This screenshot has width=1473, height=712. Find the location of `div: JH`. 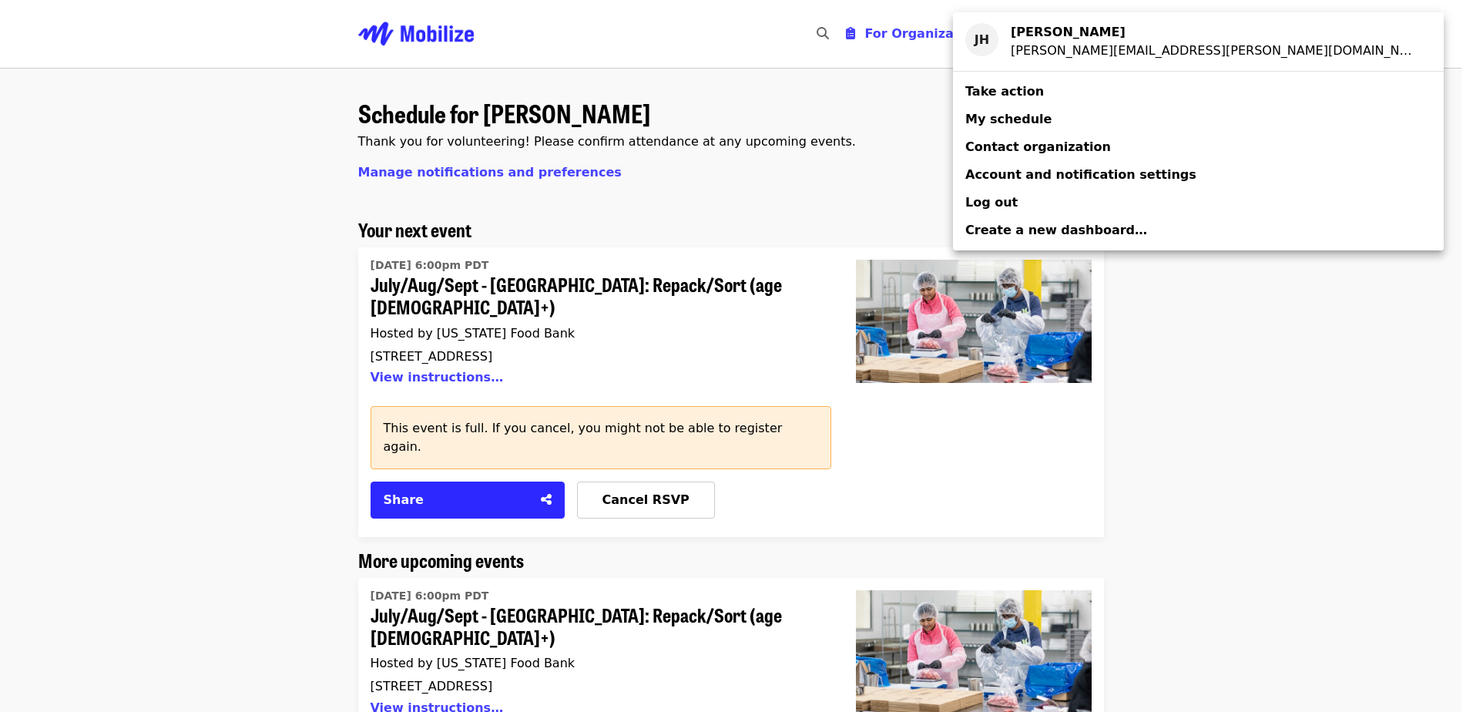

div: JH is located at coordinates (982, 39).